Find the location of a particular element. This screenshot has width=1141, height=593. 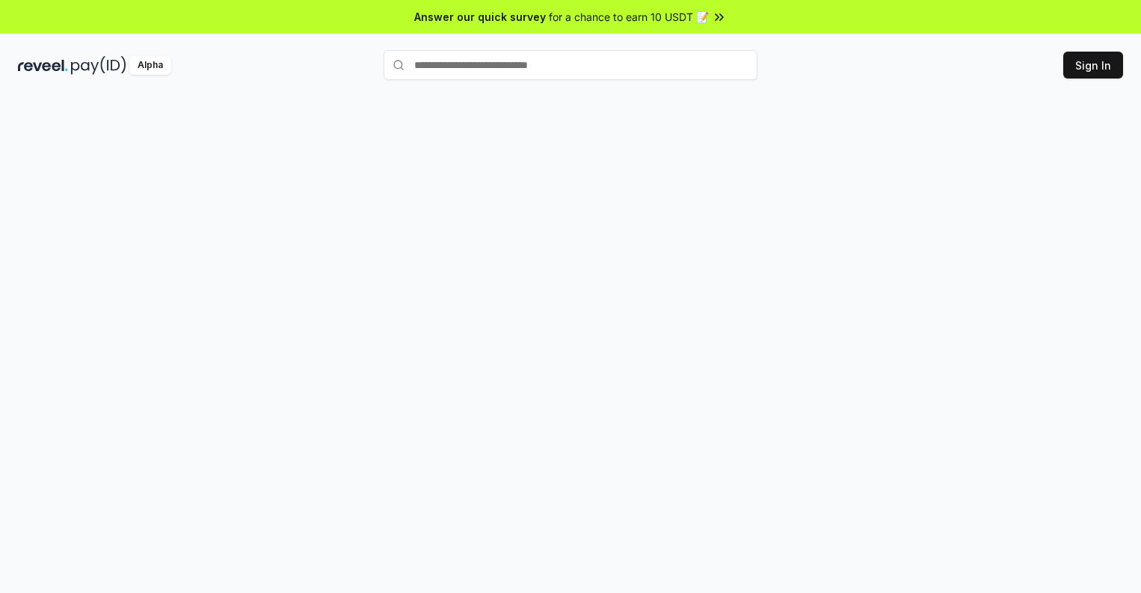

span: for a chance to earn 10 USDT 📝 is located at coordinates (629, 16).